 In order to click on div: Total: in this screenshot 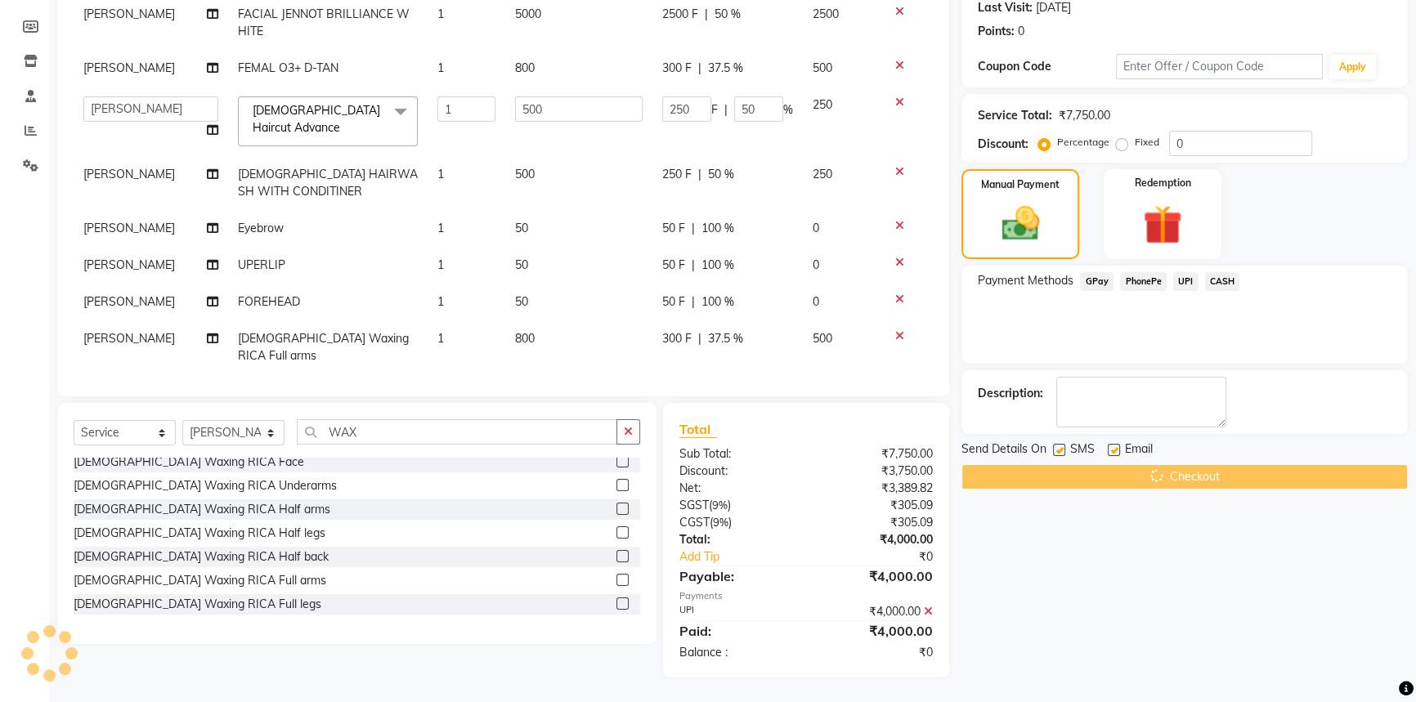, I will do `click(737, 540)`.